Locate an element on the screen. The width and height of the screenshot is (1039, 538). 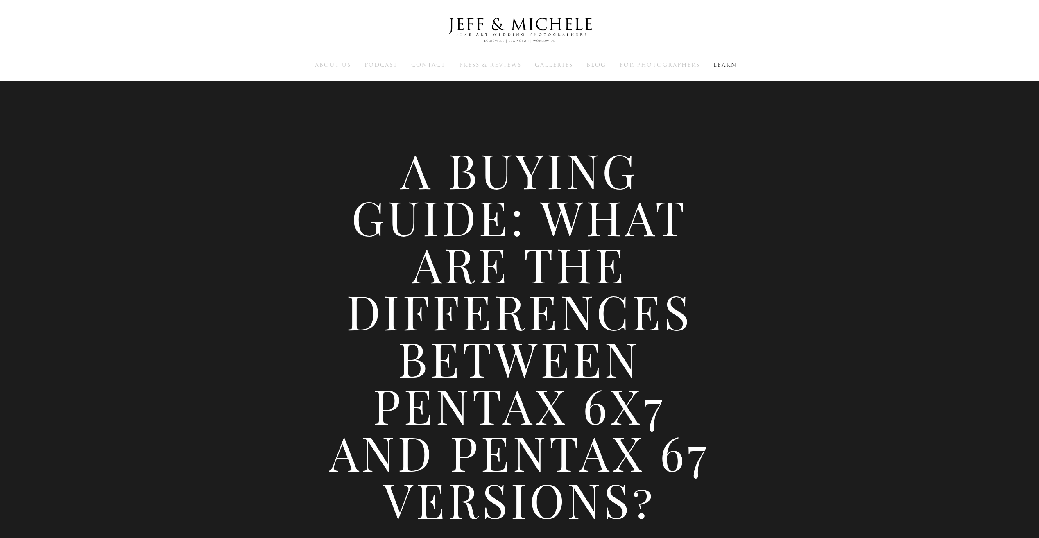
a: For Photographers is located at coordinates (660, 65).